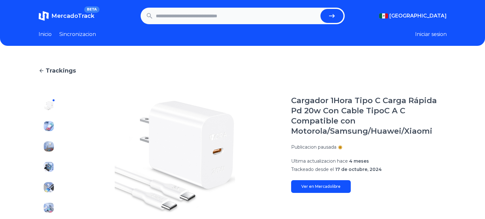 The width and height of the screenshot is (485, 219). Describe the element at coordinates (45, 34) in the screenshot. I see `a: Inicio` at that location.